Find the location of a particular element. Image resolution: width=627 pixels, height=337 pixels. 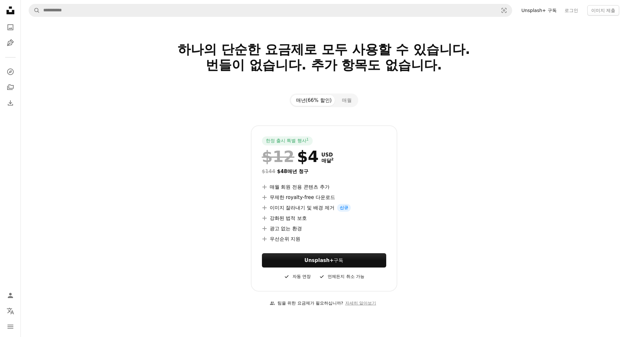

a: 일러스트 is located at coordinates (10, 43).